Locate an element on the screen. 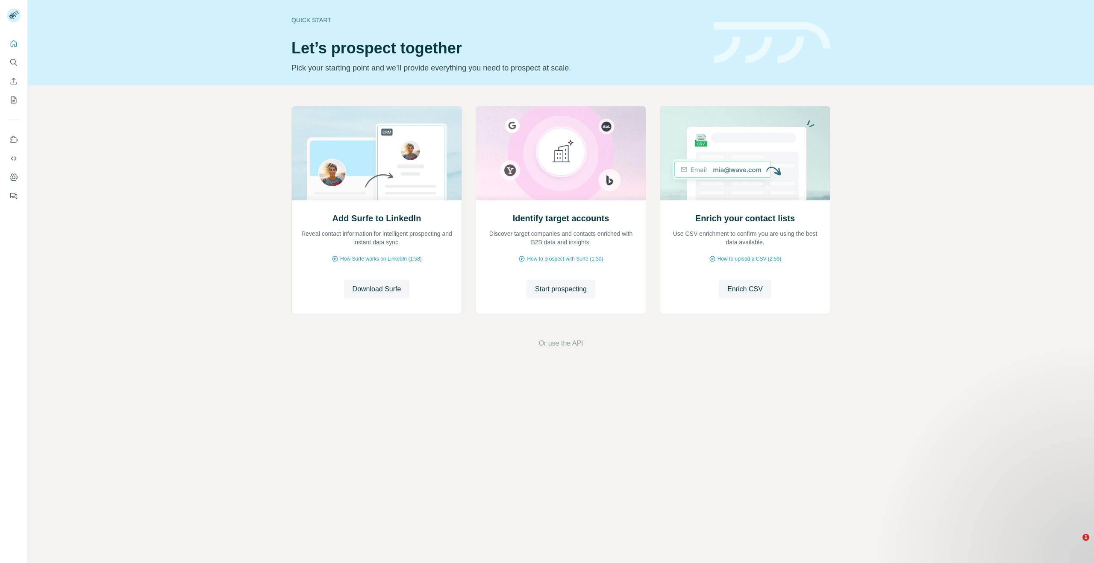 The image size is (1094, 563). p: Discover target companies and contacts enriched with B2B data and insights. is located at coordinates (561, 238).